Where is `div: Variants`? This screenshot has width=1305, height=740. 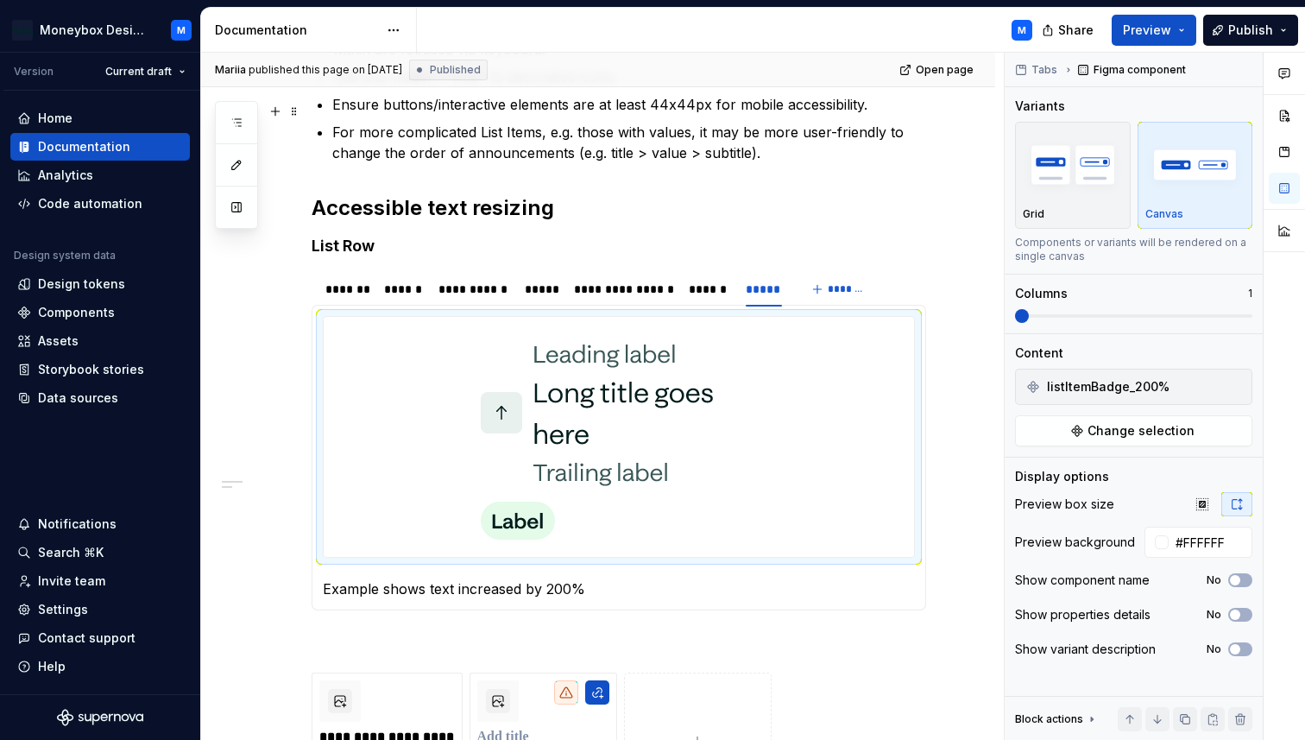 div: Variants is located at coordinates (1040, 106).